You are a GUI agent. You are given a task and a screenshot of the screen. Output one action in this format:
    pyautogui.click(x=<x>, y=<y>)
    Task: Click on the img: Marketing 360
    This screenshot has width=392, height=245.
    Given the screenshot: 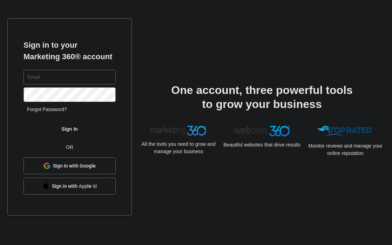 What is the action you would take?
    pyautogui.click(x=179, y=131)
    